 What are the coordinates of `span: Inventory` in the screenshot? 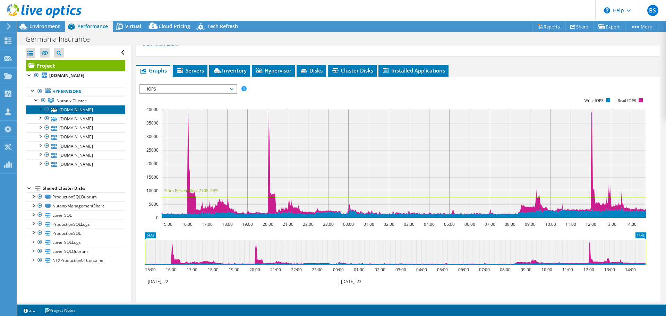 It's located at (230, 70).